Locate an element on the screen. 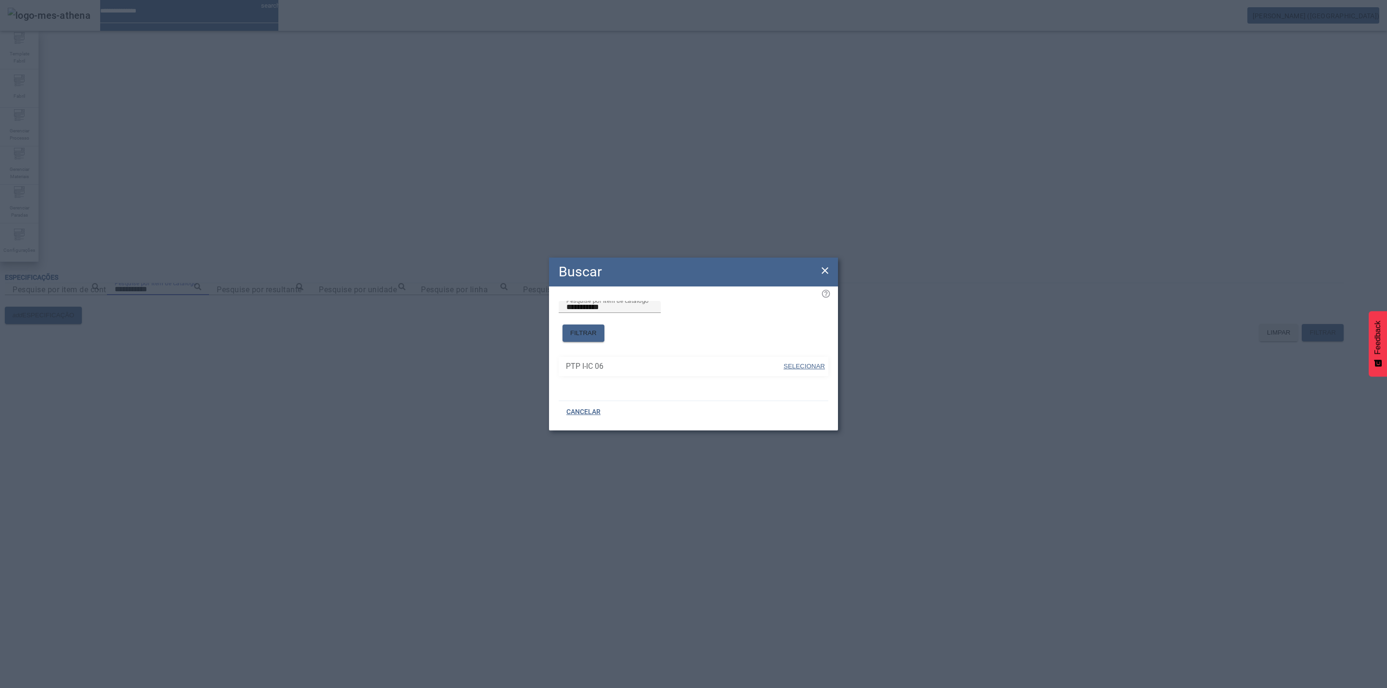 The width and height of the screenshot is (1387, 688). span: FILTRAR is located at coordinates (583, 333).